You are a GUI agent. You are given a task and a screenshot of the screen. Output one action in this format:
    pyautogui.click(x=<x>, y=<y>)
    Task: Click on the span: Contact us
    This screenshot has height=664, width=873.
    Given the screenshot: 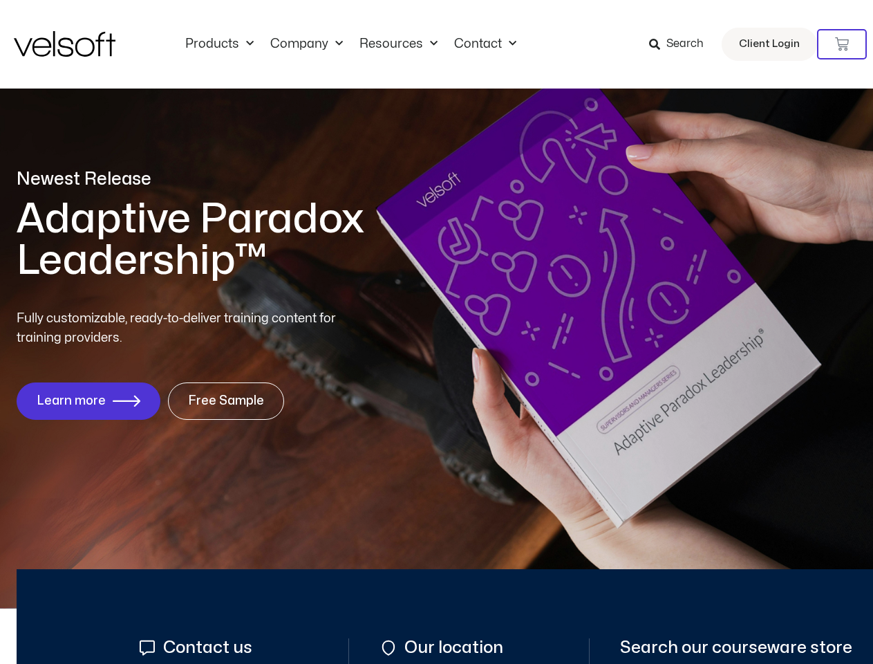 What is the action you would take?
    pyautogui.click(x=206, y=647)
    